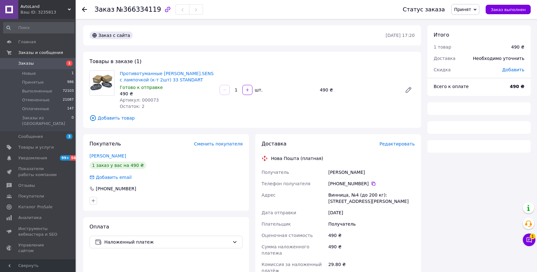  Describe the element at coordinates (517, 86) in the screenshot. I see `b: 490 ₴` at that location.